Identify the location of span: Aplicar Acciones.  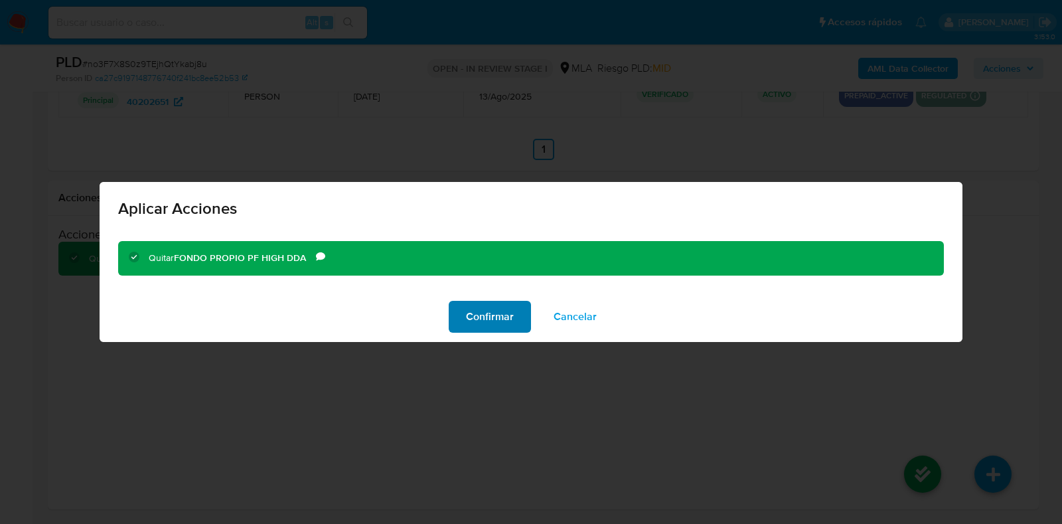
(531, 208).